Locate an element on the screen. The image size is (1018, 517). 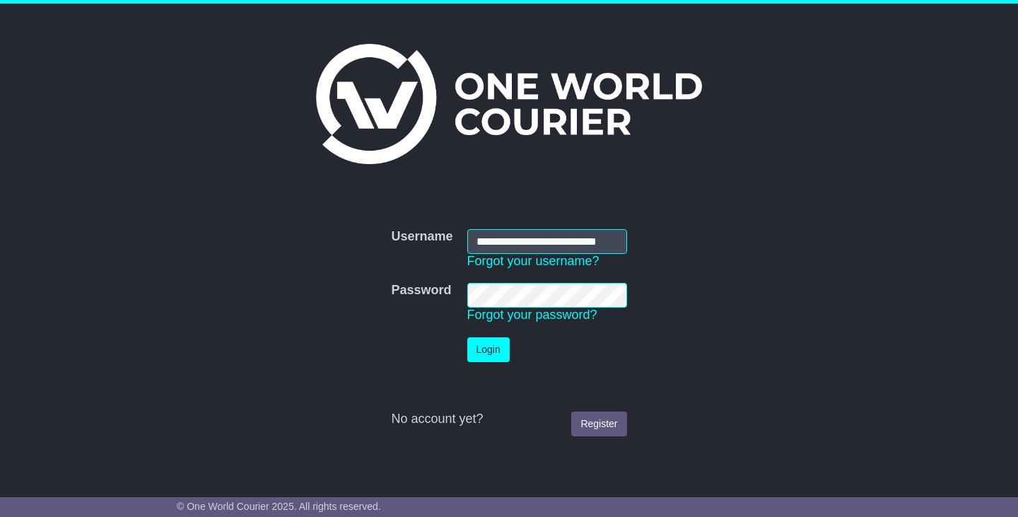
a: Forgot your password? is located at coordinates (532, 315).